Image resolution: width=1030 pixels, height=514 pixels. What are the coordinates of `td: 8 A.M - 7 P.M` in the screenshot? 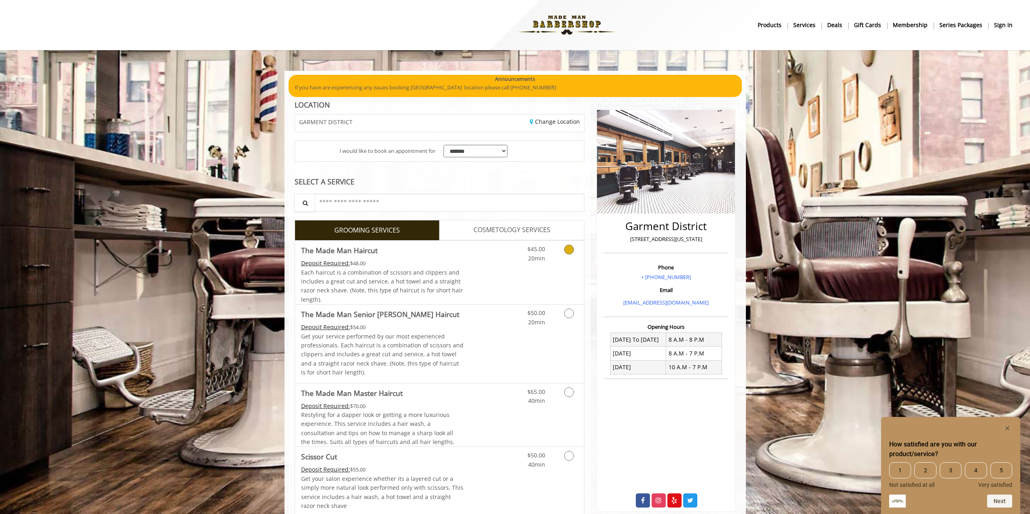 It's located at (694, 354).